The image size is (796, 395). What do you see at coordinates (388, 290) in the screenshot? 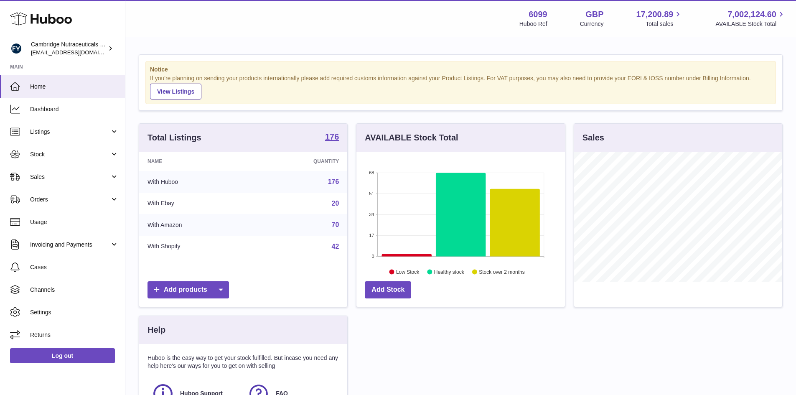
I see `a: Add Stock` at bounding box center [388, 290].